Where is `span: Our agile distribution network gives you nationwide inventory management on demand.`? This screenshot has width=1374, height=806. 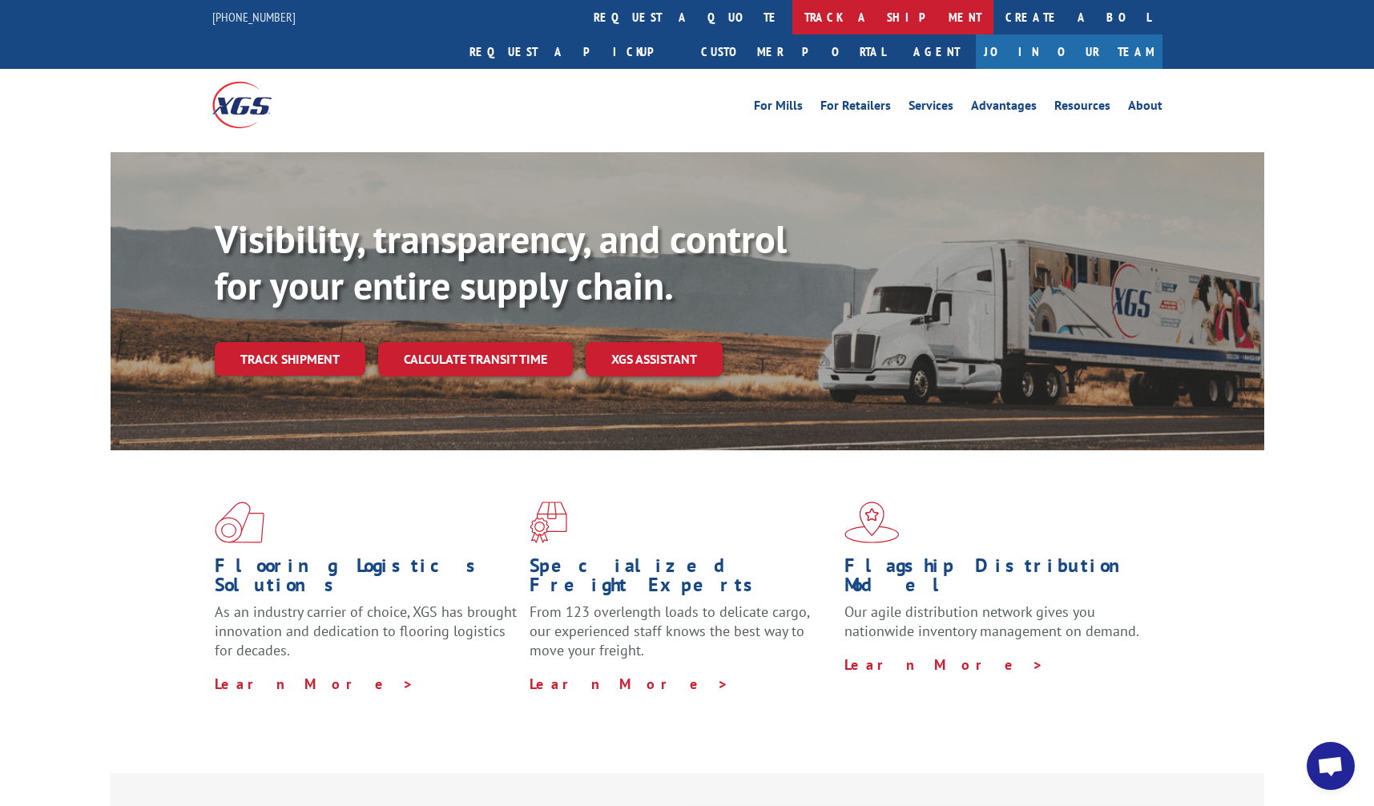 span: Our agile distribution network gives you nationwide inventory management on demand. is located at coordinates (992, 621).